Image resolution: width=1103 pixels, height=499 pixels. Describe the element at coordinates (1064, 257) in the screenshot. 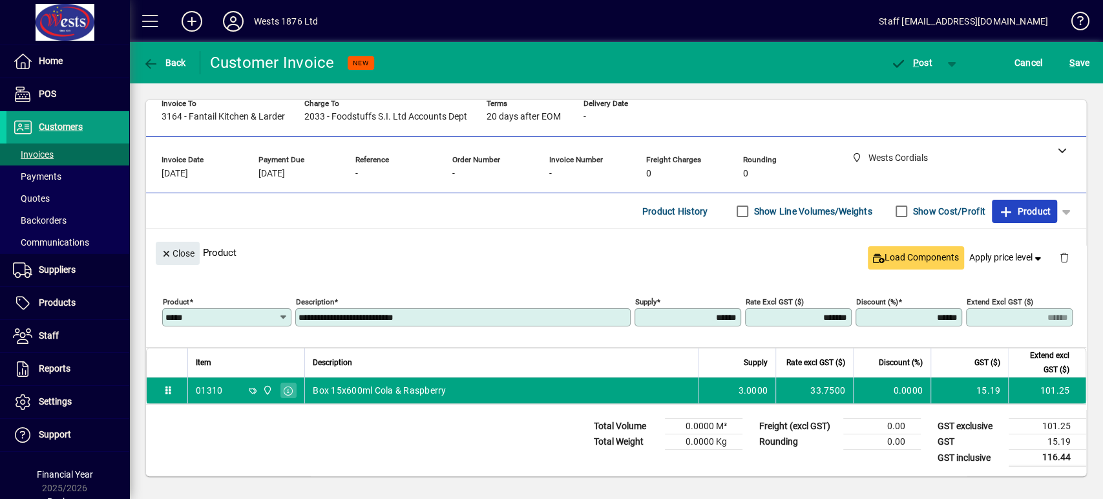

I see `app-page-header-button: Delete` at that location.